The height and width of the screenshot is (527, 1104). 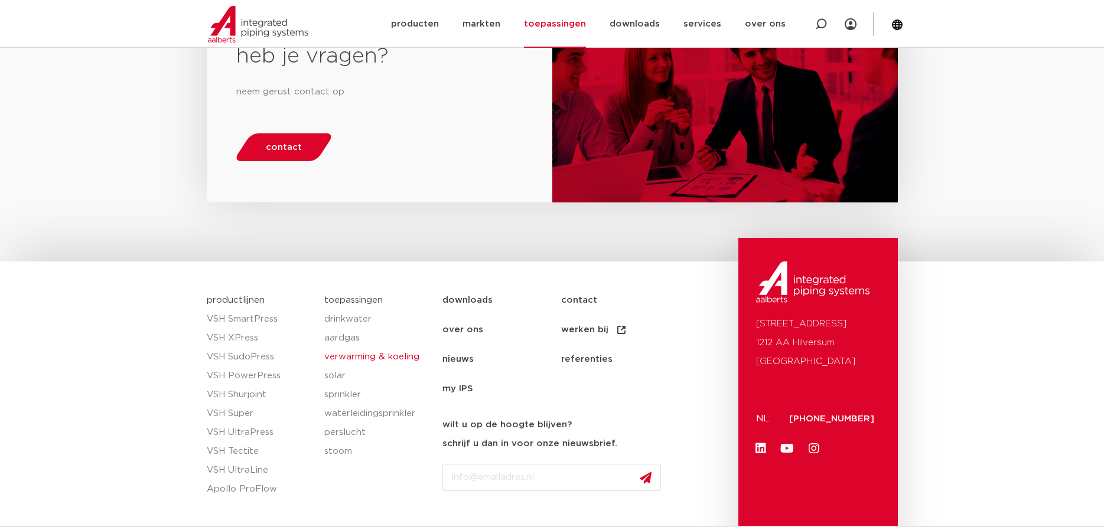 What do you see at coordinates (620, 330) in the screenshot?
I see `a: werken bij` at bounding box center [620, 330].